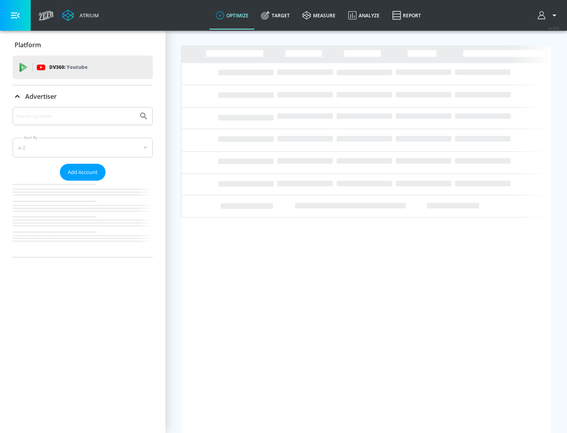  Describe the element at coordinates (364, 15) in the screenshot. I see `a: Analyze` at that location.